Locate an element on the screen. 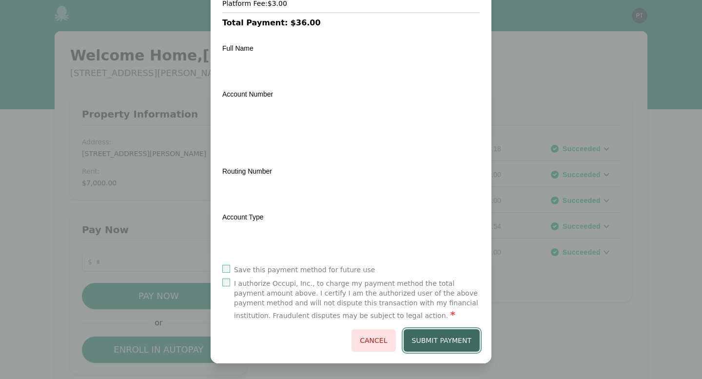 The height and width of the screenshot is (379, 702). label: Full Name is located at coordinates (238, 48).